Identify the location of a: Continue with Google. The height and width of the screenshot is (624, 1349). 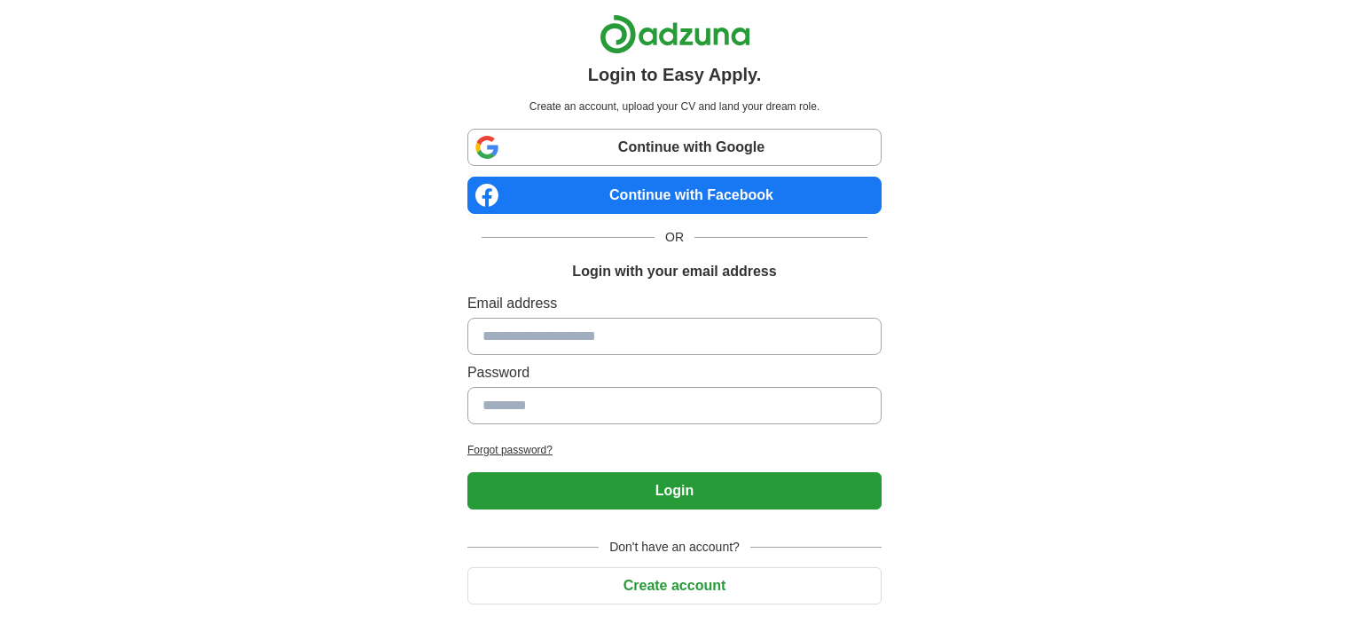
(674, 147).